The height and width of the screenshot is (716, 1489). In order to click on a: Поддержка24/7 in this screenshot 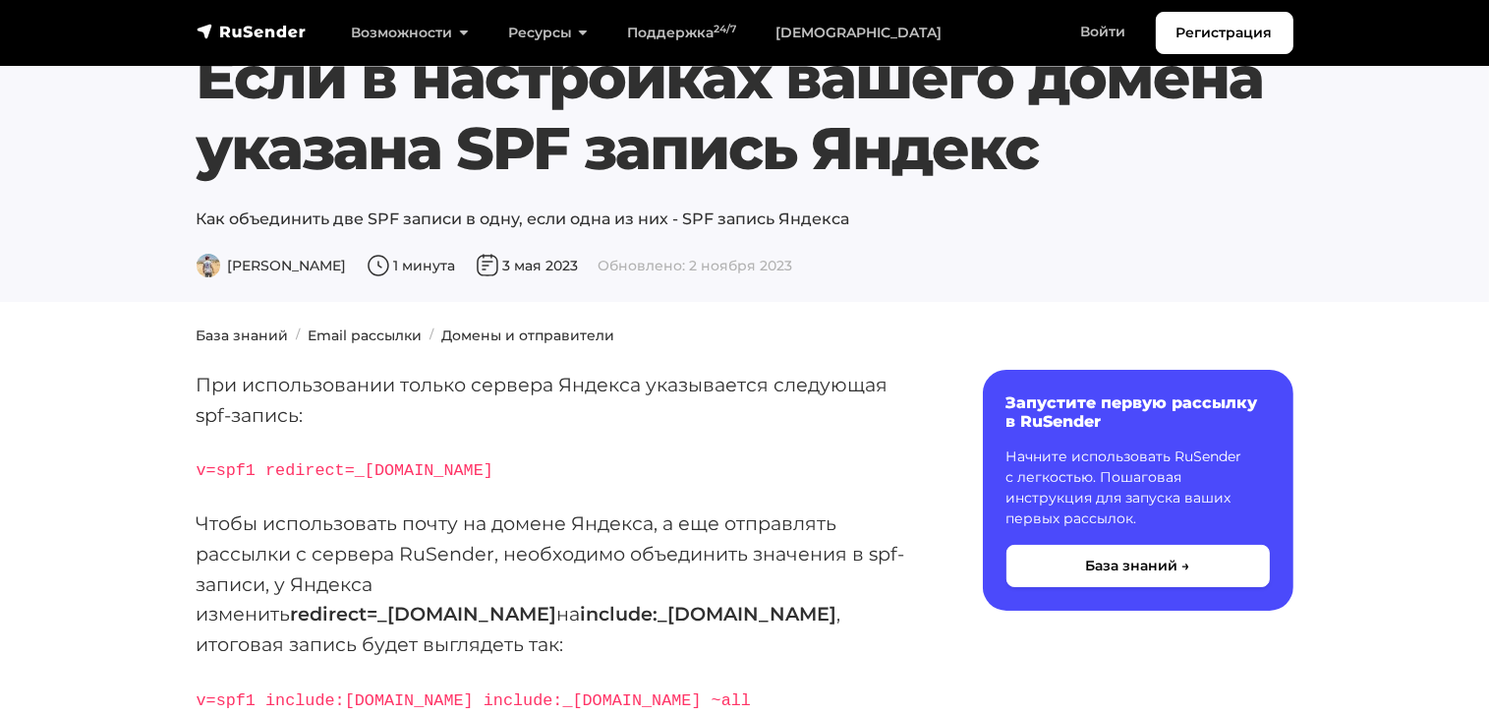, I will do `click(681, 32)`.